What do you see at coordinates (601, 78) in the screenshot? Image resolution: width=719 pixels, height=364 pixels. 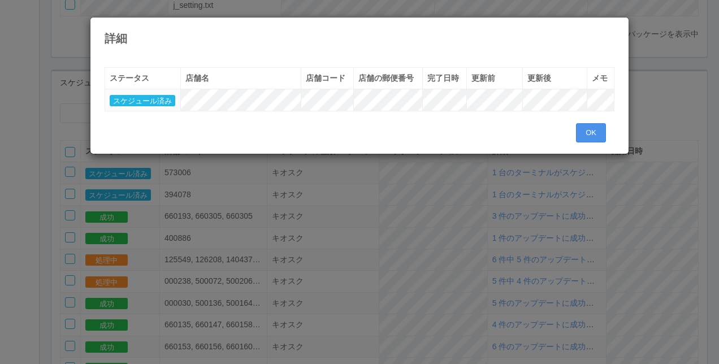 I see `div: メモ` at bounding box center [601, 78].